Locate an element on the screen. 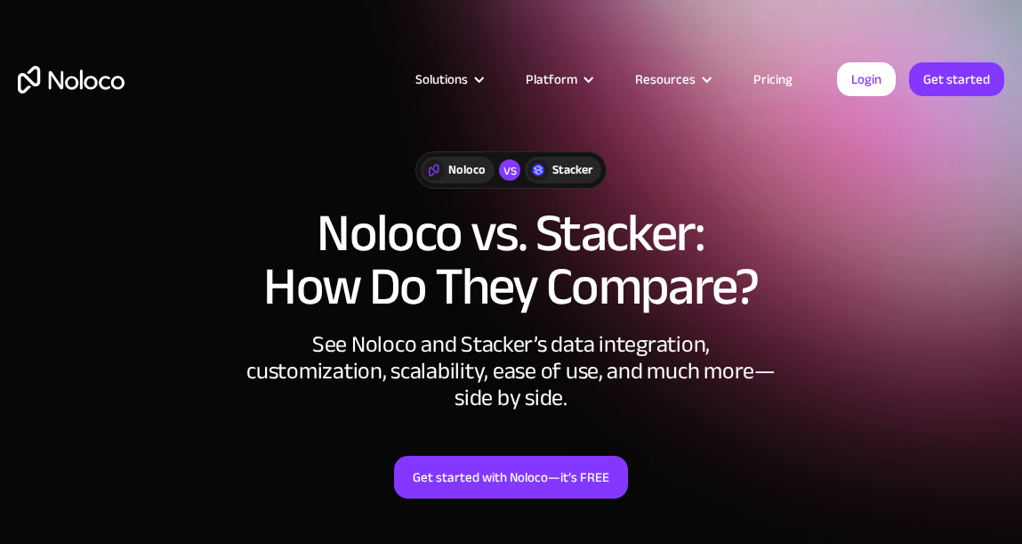 The height and width of the screenshot is (544, 1022). a: Login is located at coordinates (867, 79).